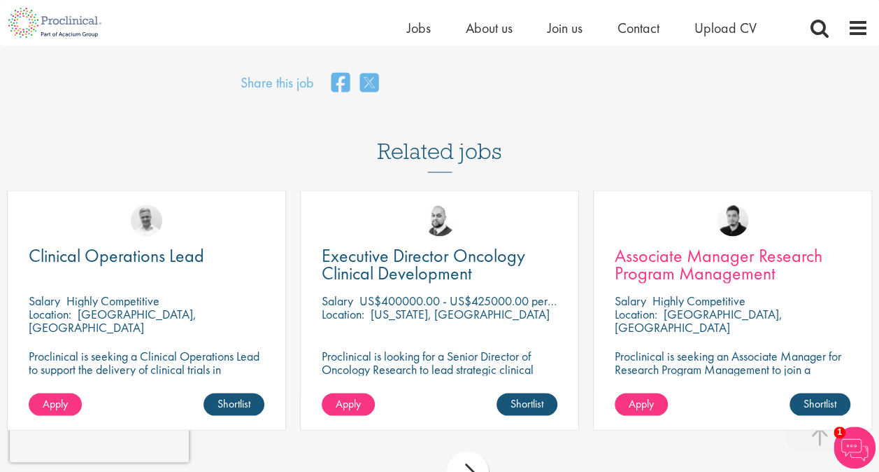 Image resolution: width=879 pixels, height=472 pixels. What do you see at coordinates (725, 28) in the screenshot?
I see `a: Upload CV` at bounding box center [725, 28].